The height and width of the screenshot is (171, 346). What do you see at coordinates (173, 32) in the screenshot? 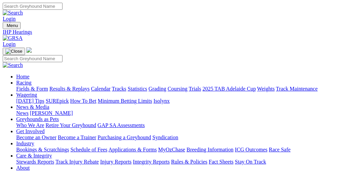
I see `div: IHP Hearings` at bounding box center [173, 32].